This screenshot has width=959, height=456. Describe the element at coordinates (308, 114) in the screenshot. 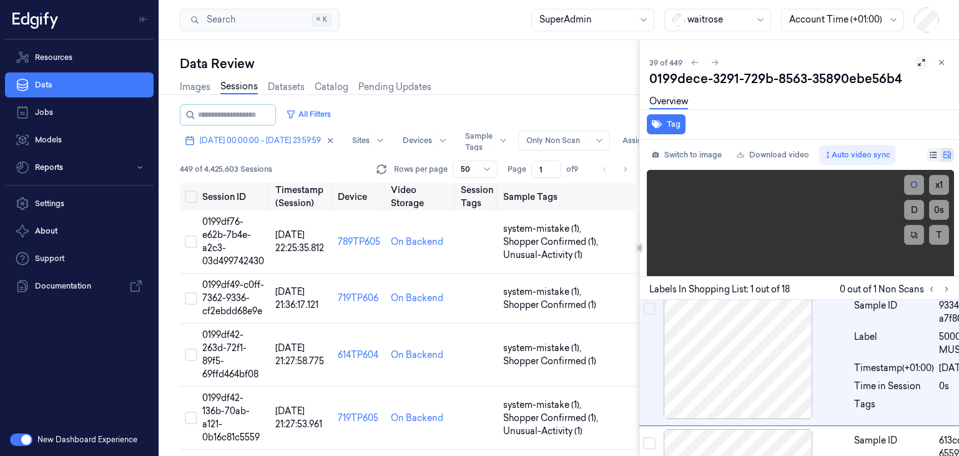

I see `button: All Filters` at that location.